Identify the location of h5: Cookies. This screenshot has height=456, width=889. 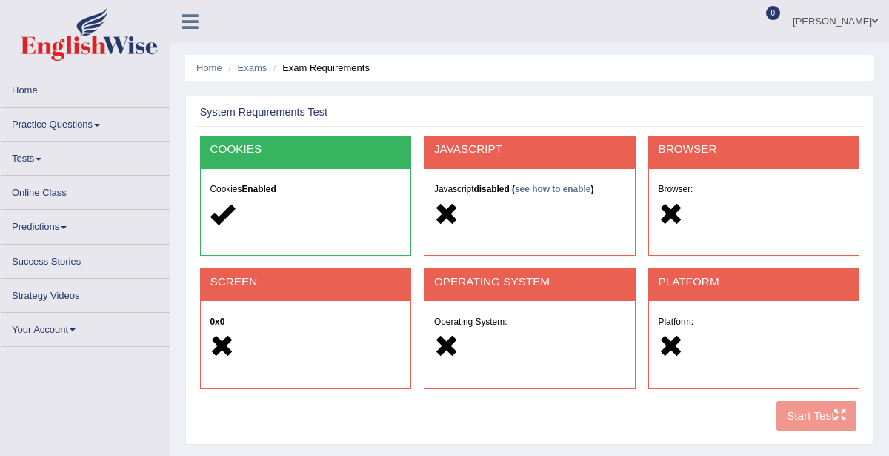
(305, 189).